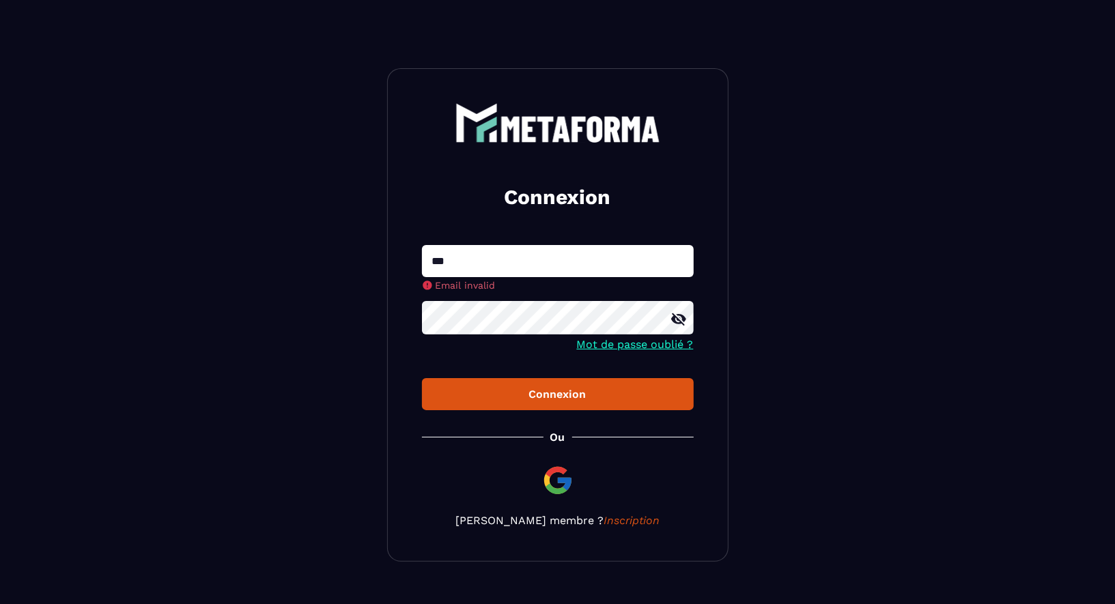  I want to click on a: Inscription, so click(632, 520).